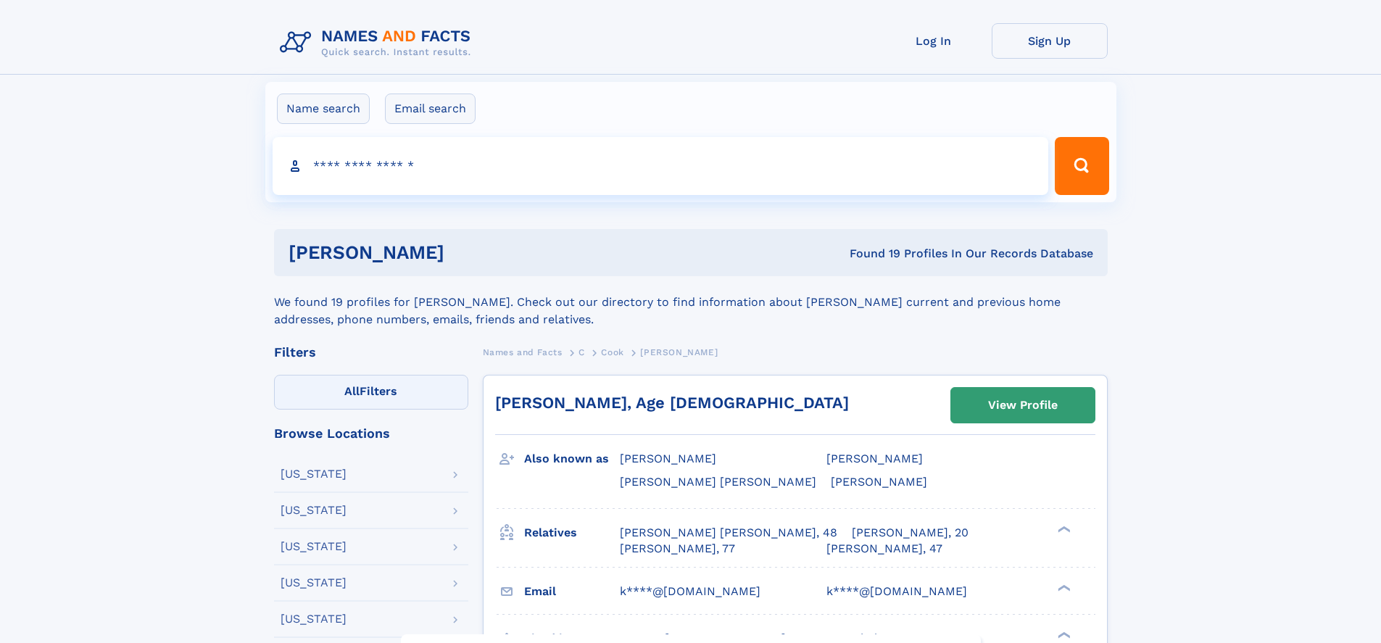  Describe the element at coordinates (581, 352) in the screenshot. I see `span: C` at that location.